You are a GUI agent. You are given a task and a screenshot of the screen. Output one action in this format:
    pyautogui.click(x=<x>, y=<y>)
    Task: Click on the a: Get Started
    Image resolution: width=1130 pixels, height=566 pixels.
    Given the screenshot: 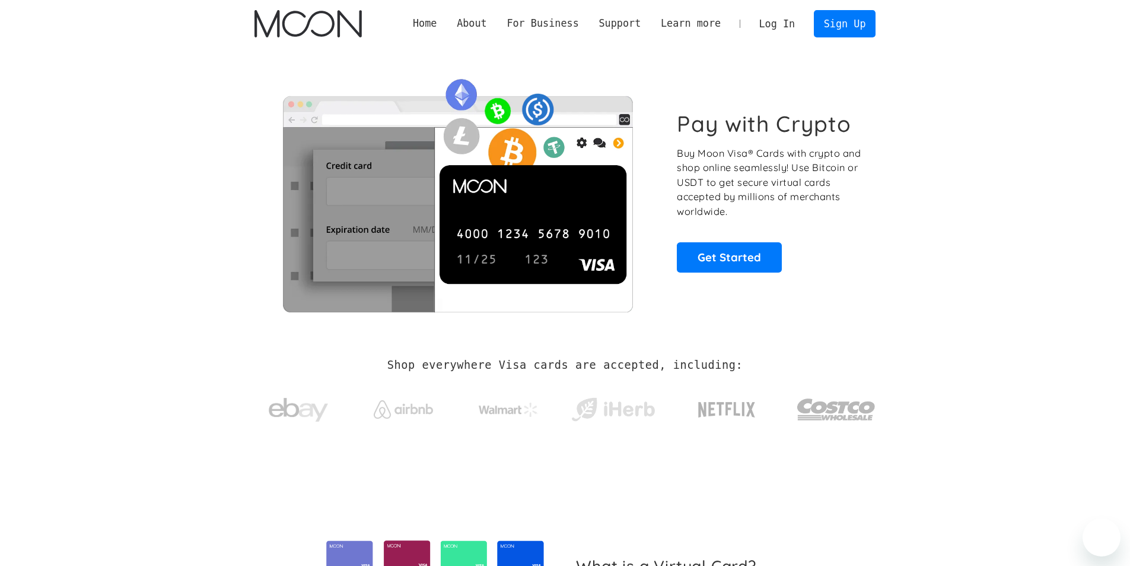 What is the action you would take?
    pyautogui.click(x=729, y=257)
    